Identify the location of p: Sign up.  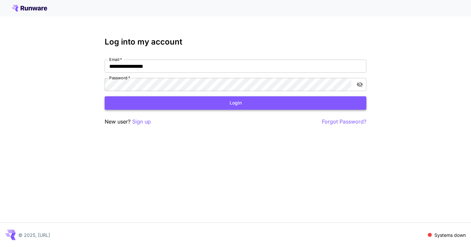
(141, 121).